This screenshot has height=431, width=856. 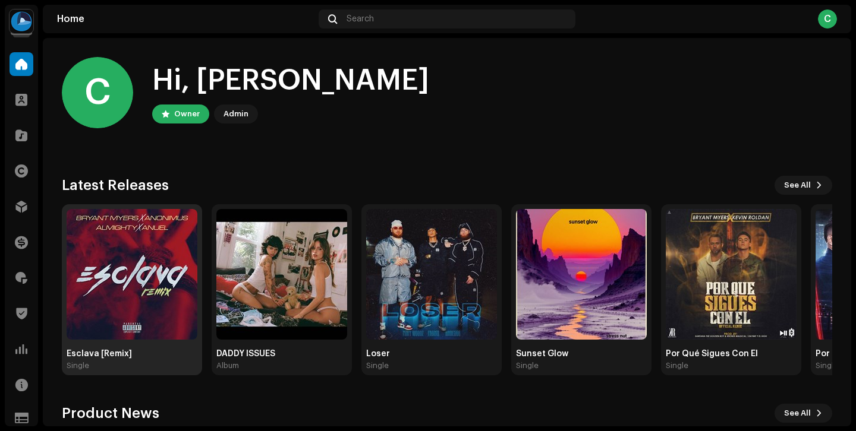 I want to click on div: DADDY ISSUES, so click(x=282, y=354).